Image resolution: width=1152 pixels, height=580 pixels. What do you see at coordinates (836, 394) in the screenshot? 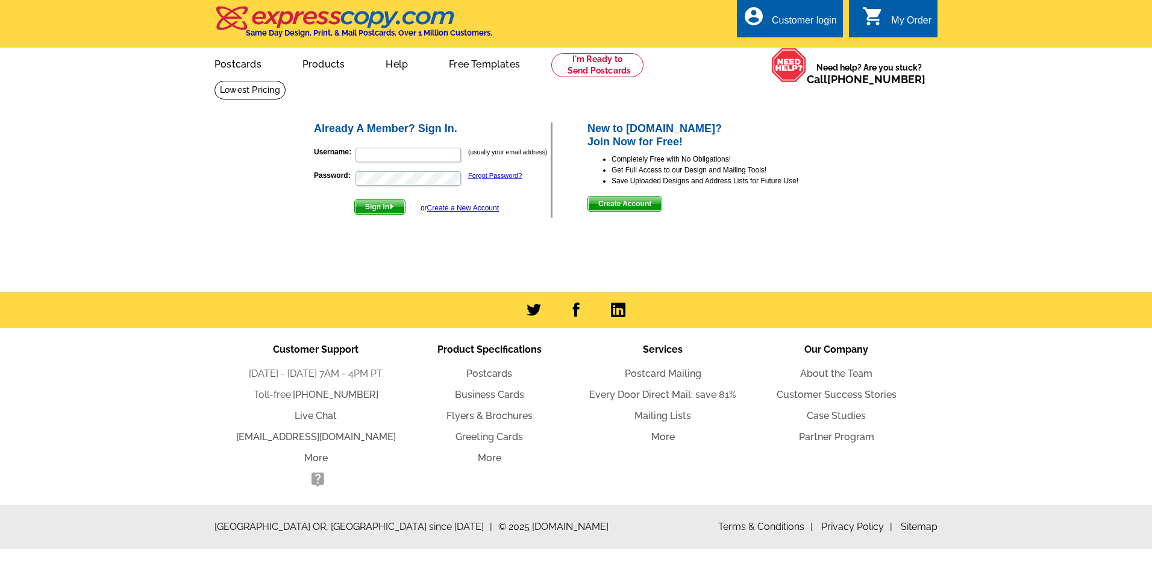
I see `a: Customer Success Stories` at bounding box center [836, 394].